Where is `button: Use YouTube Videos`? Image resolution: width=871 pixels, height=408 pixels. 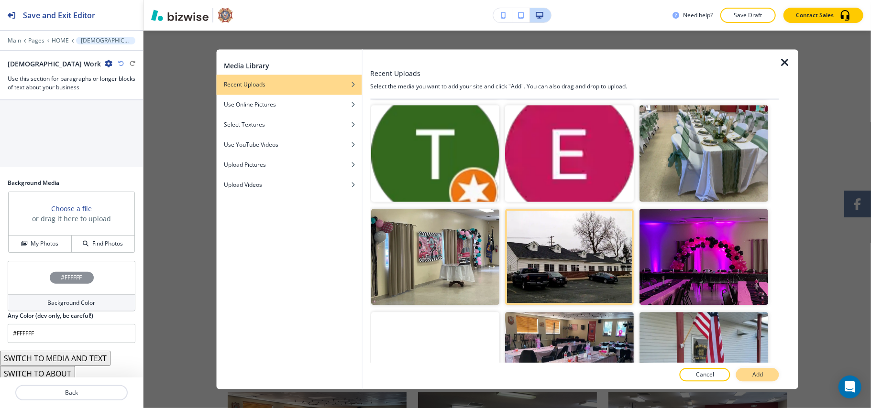
button: Use YouTube Videos is located at coordinates (289, 145).